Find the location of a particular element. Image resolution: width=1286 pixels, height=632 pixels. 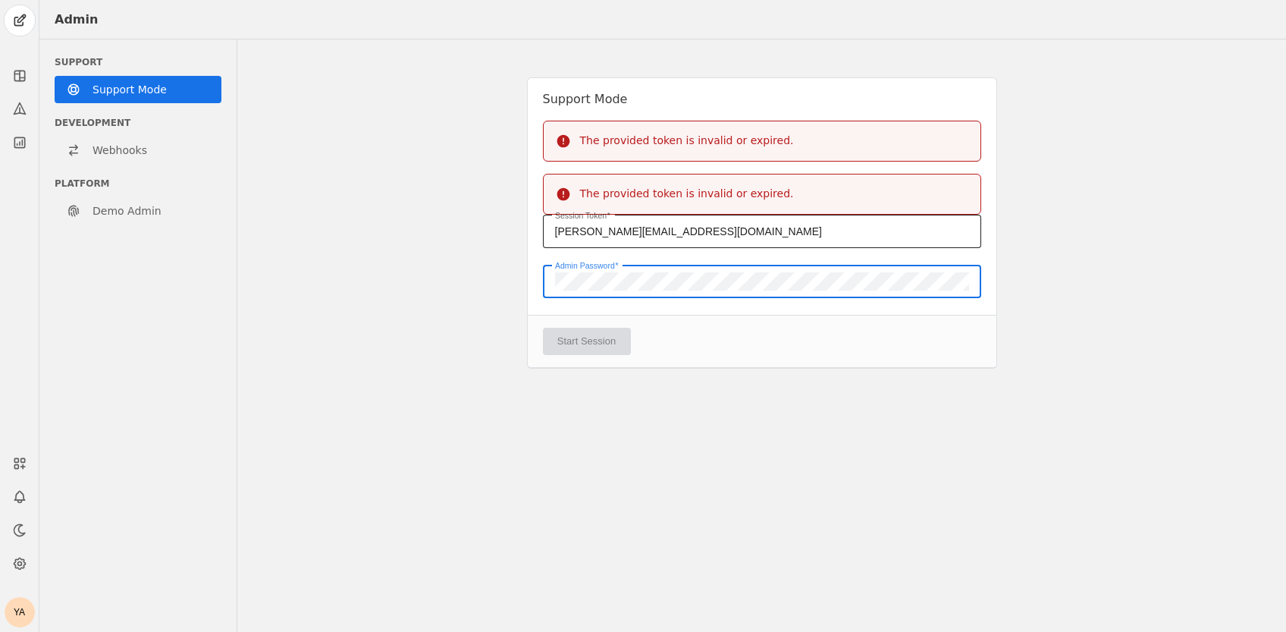

span: Support is located at coordinates (78, 62).